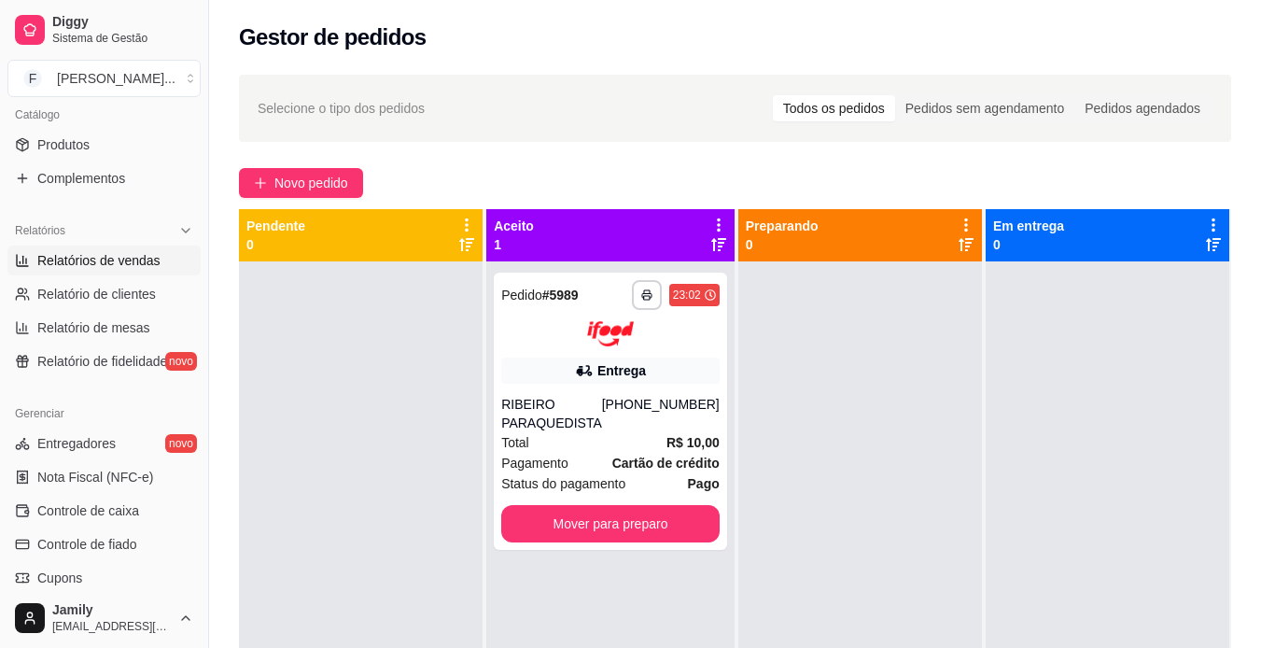 The image size is (1261, 648). I want to click on span: Cupons, so click(60, 578).